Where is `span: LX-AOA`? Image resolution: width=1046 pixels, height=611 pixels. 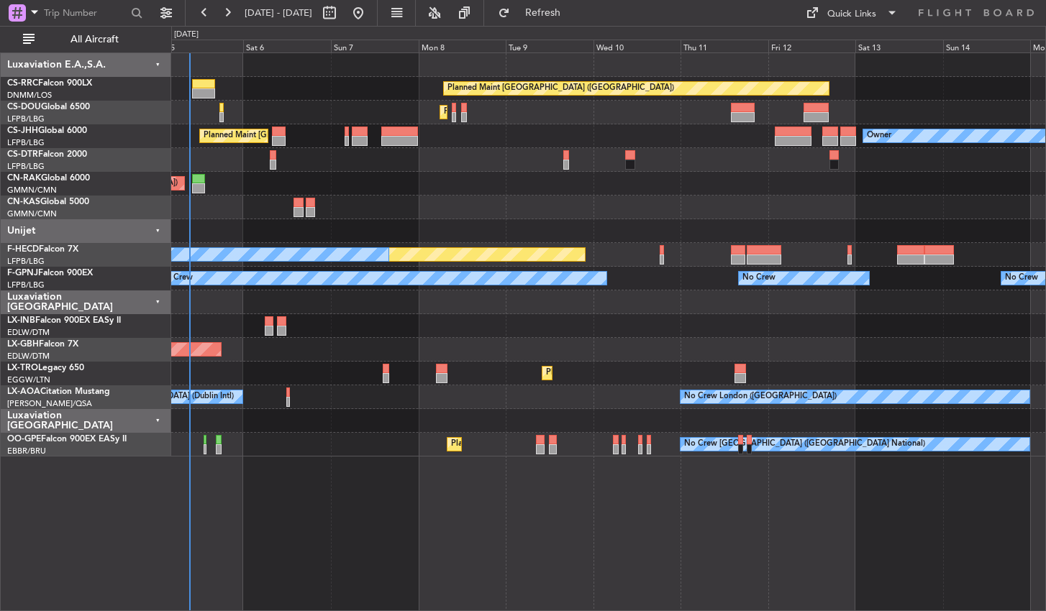
span: LX-AOA is located at coordinates (24, 392).